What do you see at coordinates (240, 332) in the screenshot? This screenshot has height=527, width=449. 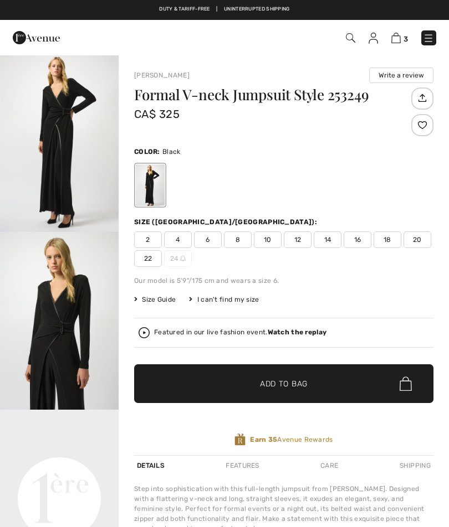 I see `div: Featured in our live fashion event.` at bounding box center [240, 332].